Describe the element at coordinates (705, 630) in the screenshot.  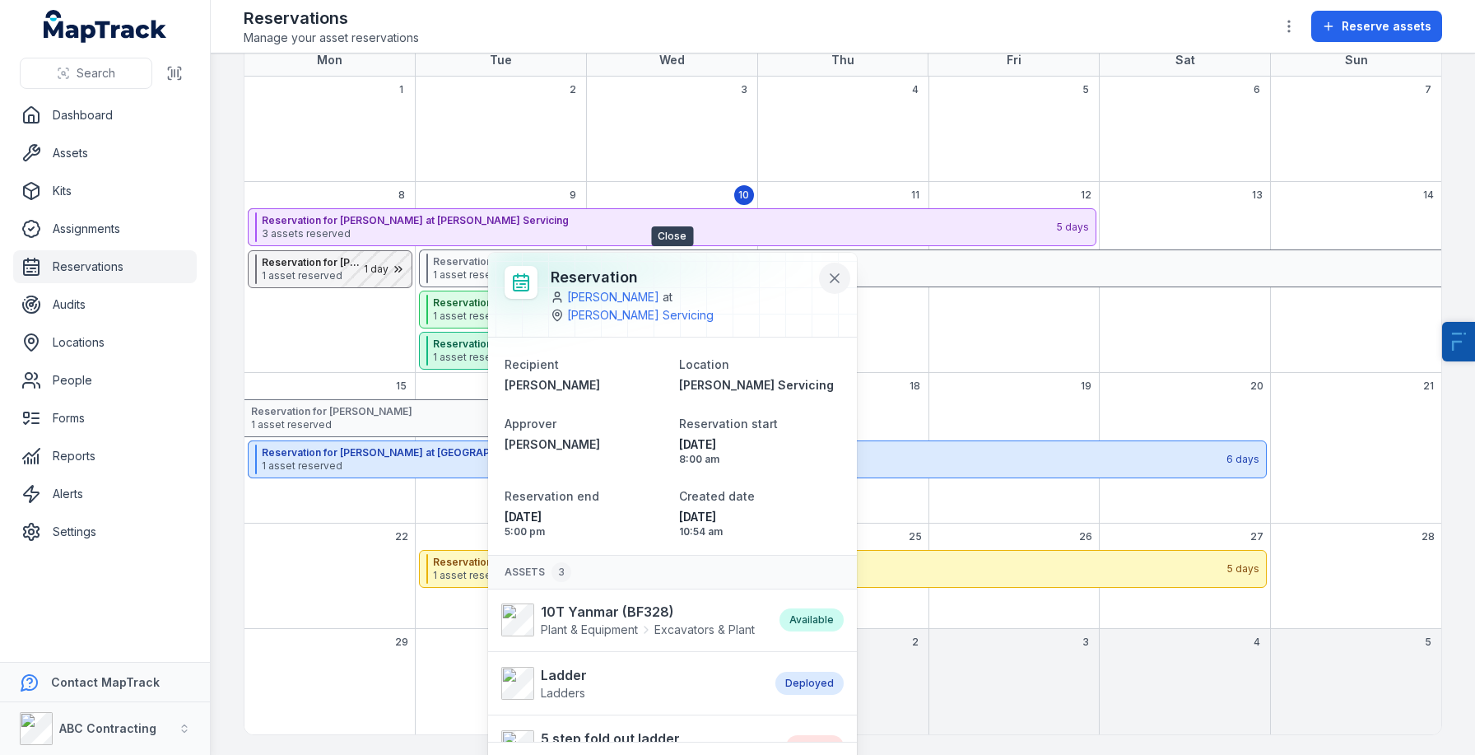
I see `span: Excavators & Plant` at that location.